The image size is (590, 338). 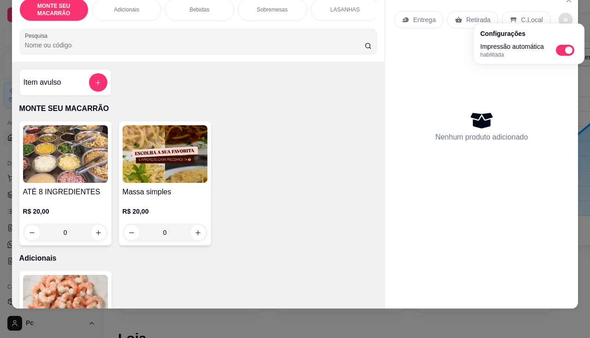 I want to click on p: Configurações, so click(x=529, y=34).